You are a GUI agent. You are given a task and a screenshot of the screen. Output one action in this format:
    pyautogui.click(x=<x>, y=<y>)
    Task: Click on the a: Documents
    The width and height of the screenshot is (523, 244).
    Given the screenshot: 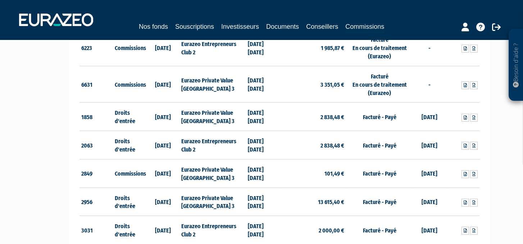 What is the action you would take?
    pyautogui.click(x=282, y=27)
    